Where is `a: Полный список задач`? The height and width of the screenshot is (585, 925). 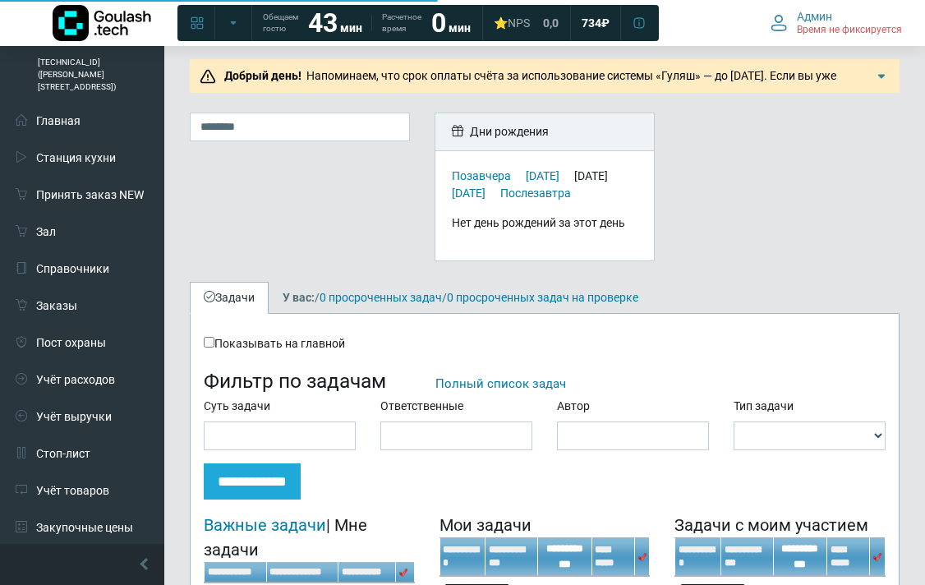
a: Полный список задач is located at coordinates (500, 384).